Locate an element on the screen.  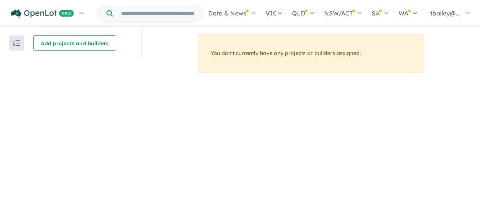
img: Openlot PRO Logo White is located at coordinates (42, 14).